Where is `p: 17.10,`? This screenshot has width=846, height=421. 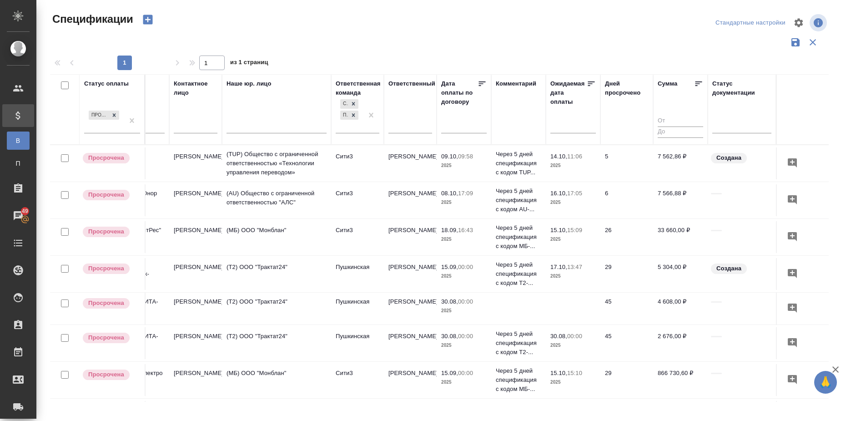 p: 17.10, is located at coordinates (559, 267).